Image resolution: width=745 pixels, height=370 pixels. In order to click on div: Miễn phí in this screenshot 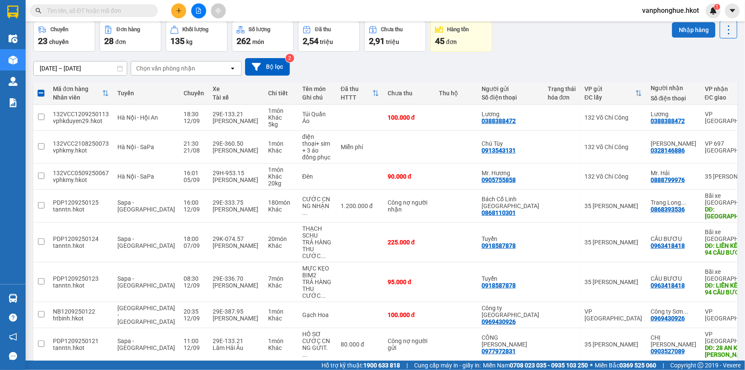, I will do `click(360, 147)`.